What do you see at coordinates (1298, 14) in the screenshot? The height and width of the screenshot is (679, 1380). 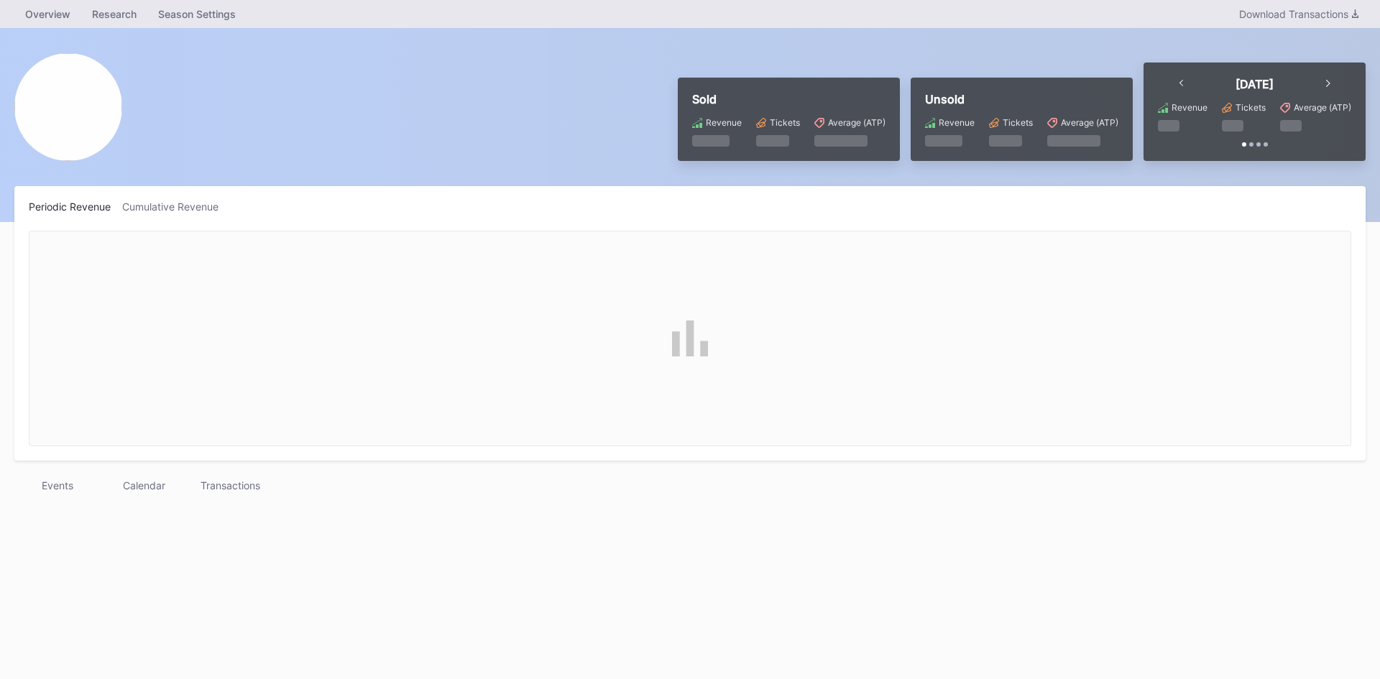 I see `button: Download Transactions` at bounding box center [1298, 14].